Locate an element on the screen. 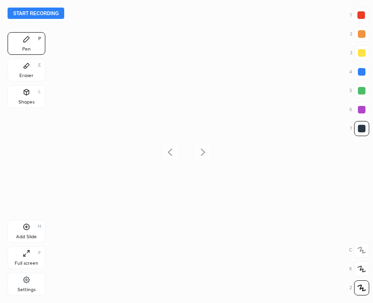 The image size is (373, 303). div: Eraser is located at coordinates (26, 76).